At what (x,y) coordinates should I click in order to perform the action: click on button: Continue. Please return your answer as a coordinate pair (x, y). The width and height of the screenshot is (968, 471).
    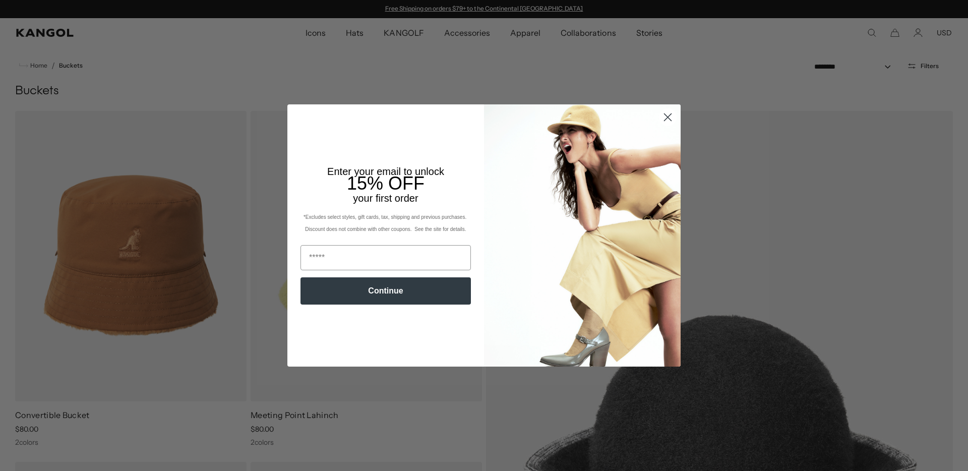
    Looking at the image, I should click on (386, 291).